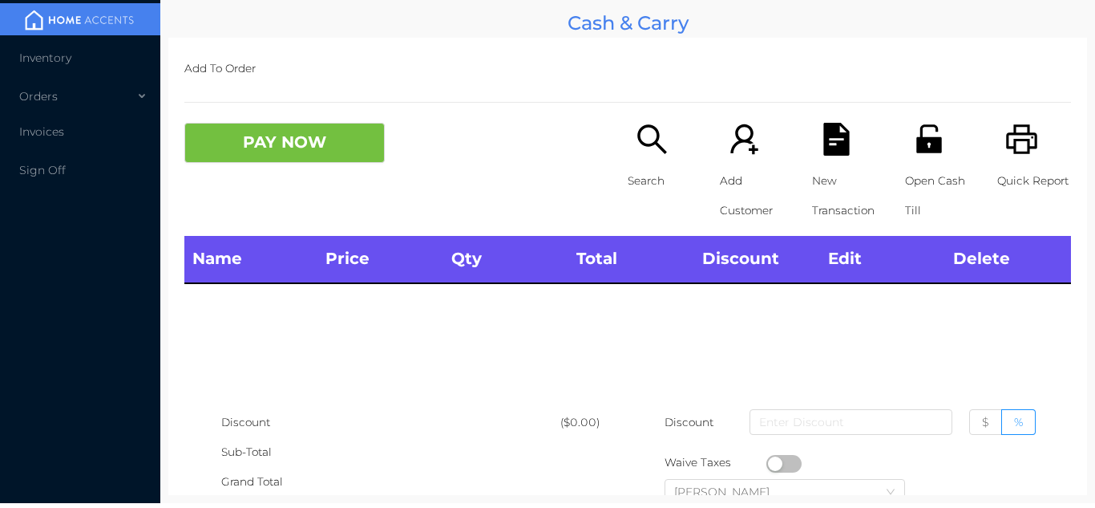 Image resolution: width=1095 pixels, height=508 pixels. What do you see at coordinates (942, 196) in the screenshot?
I see `p: Open Cash Till` at bounding box center [942, 196].